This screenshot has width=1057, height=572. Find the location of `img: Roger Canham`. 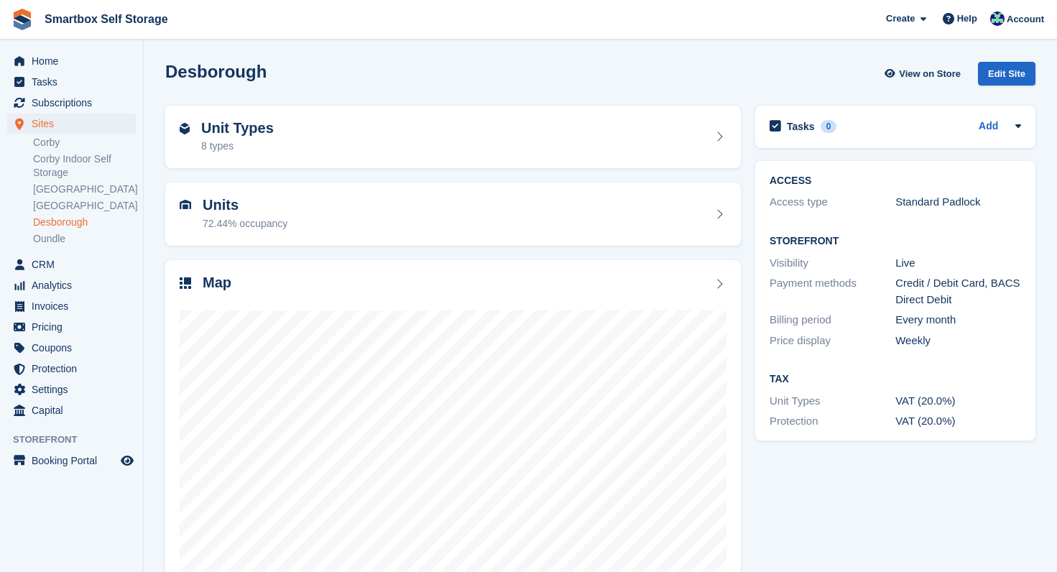

img: Roger Canham is located at coordinates (998, 19).